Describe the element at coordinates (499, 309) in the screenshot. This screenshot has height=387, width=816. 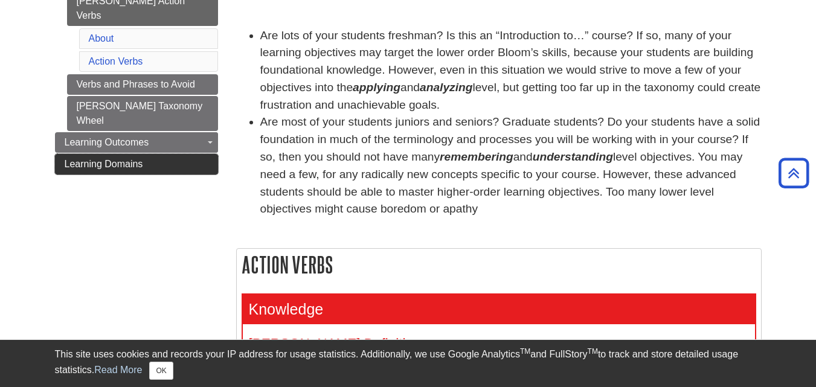
I see `h3: Knowledge` at that location.